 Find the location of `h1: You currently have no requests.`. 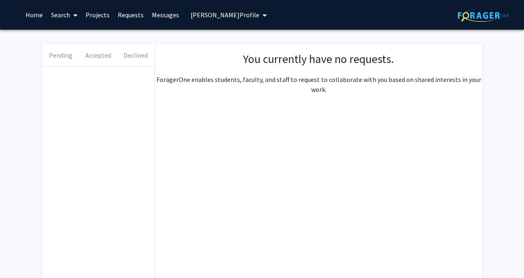

h1: You currently have no requests. is located at coordinates (318, 59).